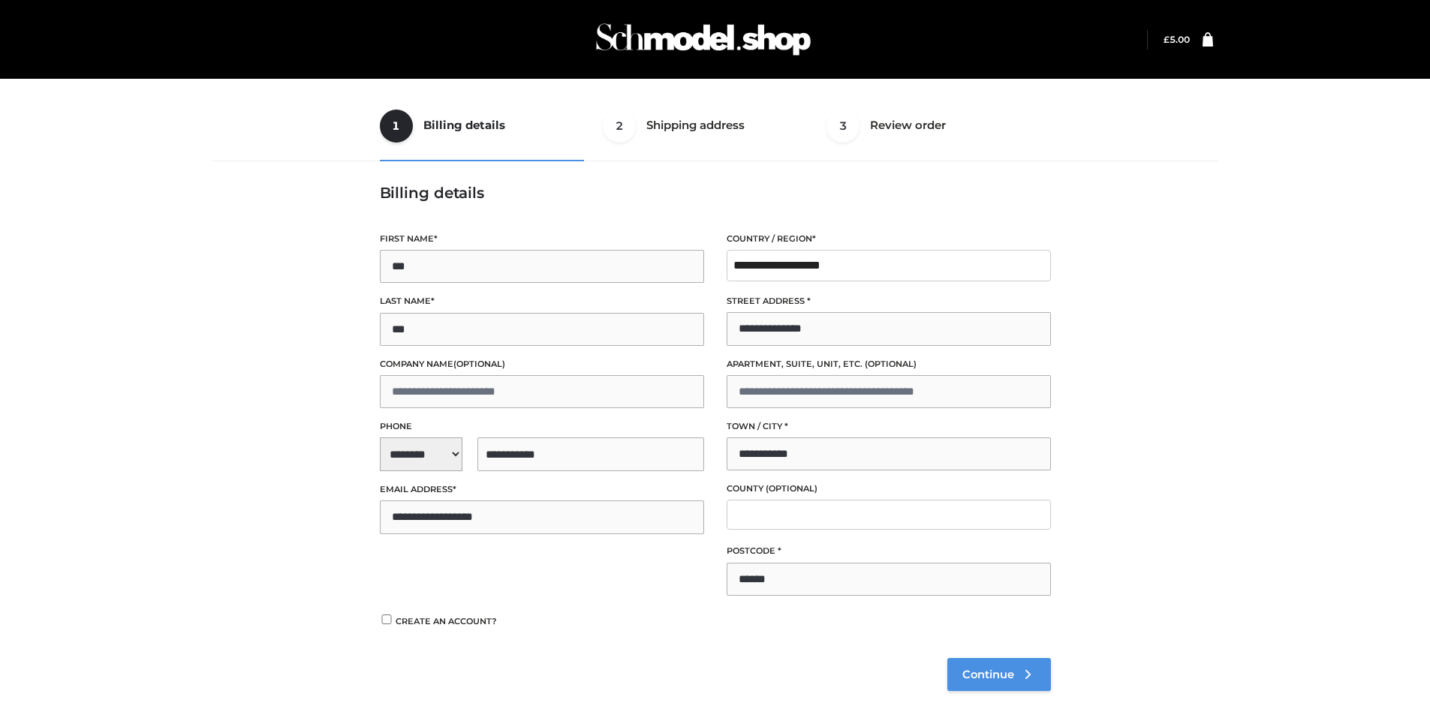 The image size is (1430, 706). Describe the element at coordinates (542, 239) in the screenshot. I see `label: First name` at that location.